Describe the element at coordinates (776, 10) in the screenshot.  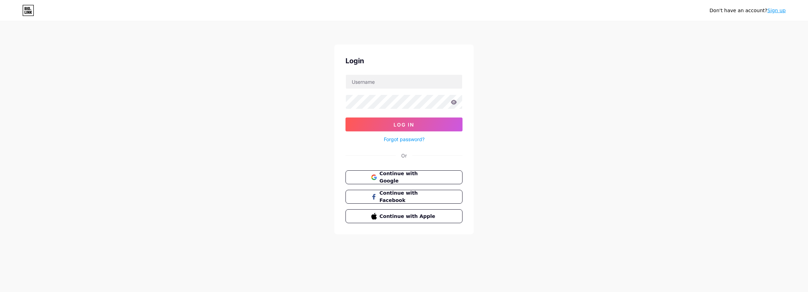
I see `a: Sign up` at that location.